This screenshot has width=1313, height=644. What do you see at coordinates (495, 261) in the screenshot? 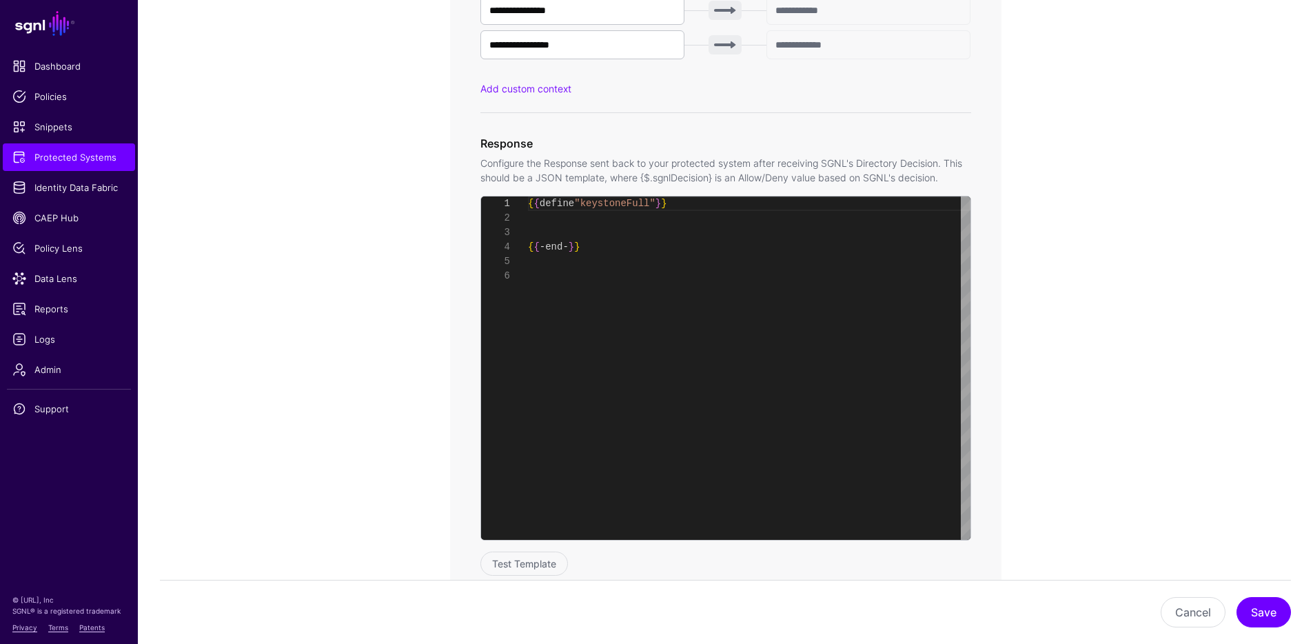
I see `div: 5` at bounding box center [495, 261].